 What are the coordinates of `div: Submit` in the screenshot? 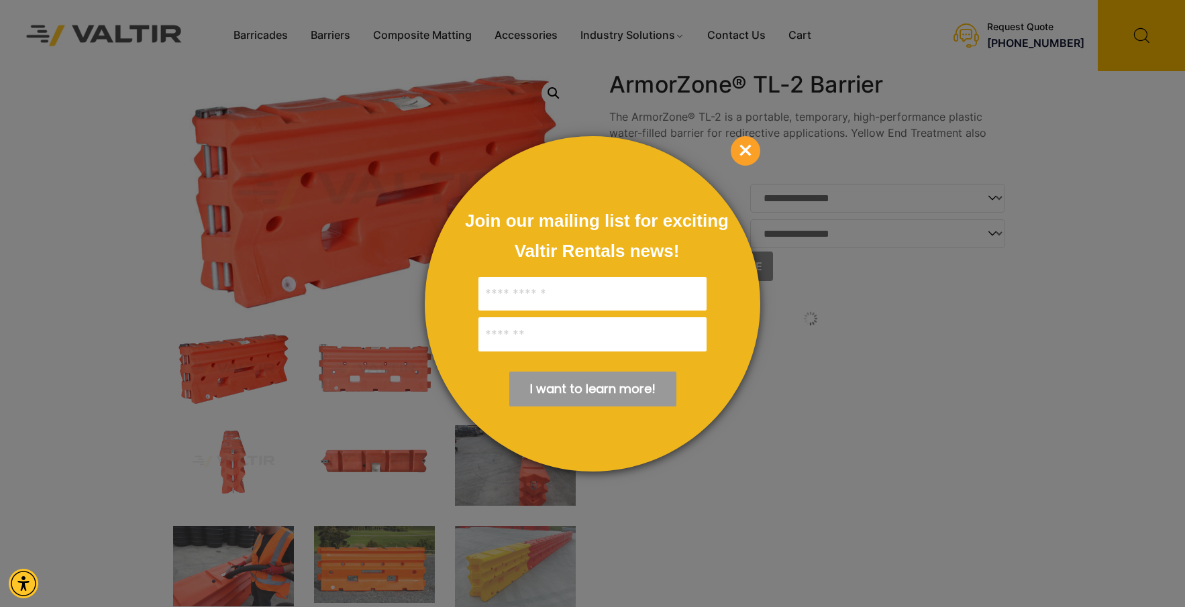 It's located at (592, 389).